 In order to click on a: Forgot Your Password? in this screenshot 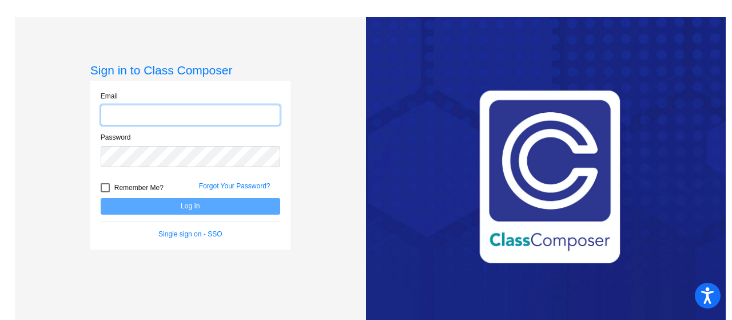, I will do `click(234, 186)`.